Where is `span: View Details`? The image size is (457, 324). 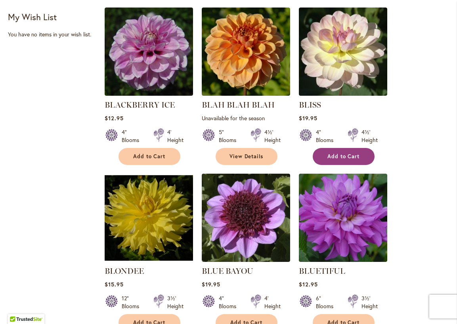
span: View Details is located at coordinates (246, 156).